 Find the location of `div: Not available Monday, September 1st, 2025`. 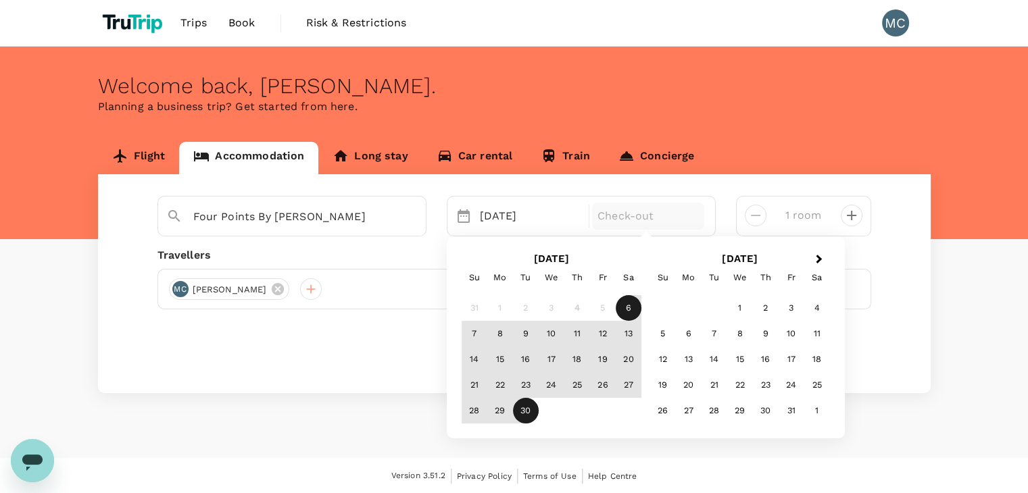

div: Not available Monday, September 1st, 2025 is located at coordinates (500, 308).